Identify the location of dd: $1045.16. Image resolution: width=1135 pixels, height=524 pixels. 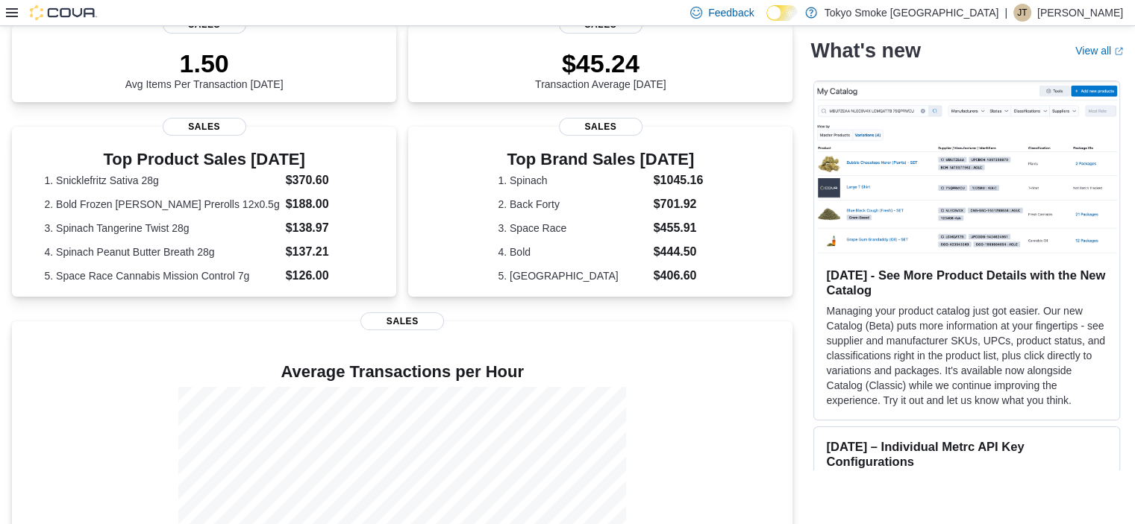
(678, 181).